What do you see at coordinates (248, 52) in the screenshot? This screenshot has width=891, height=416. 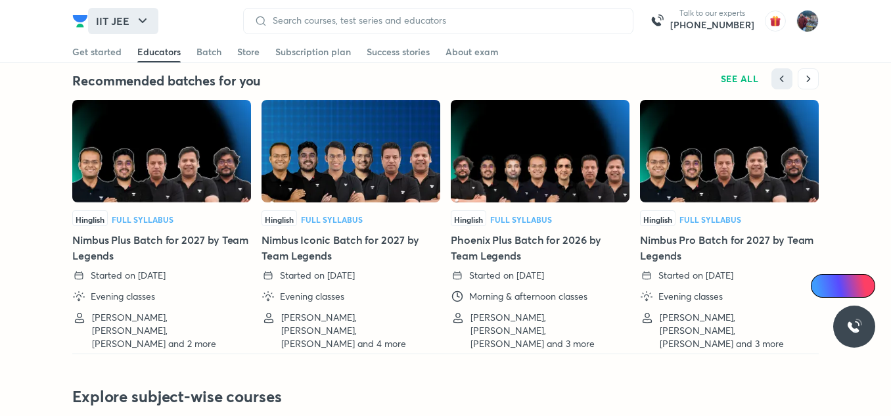 I see `div: Store` at bounding box center [248, 52].